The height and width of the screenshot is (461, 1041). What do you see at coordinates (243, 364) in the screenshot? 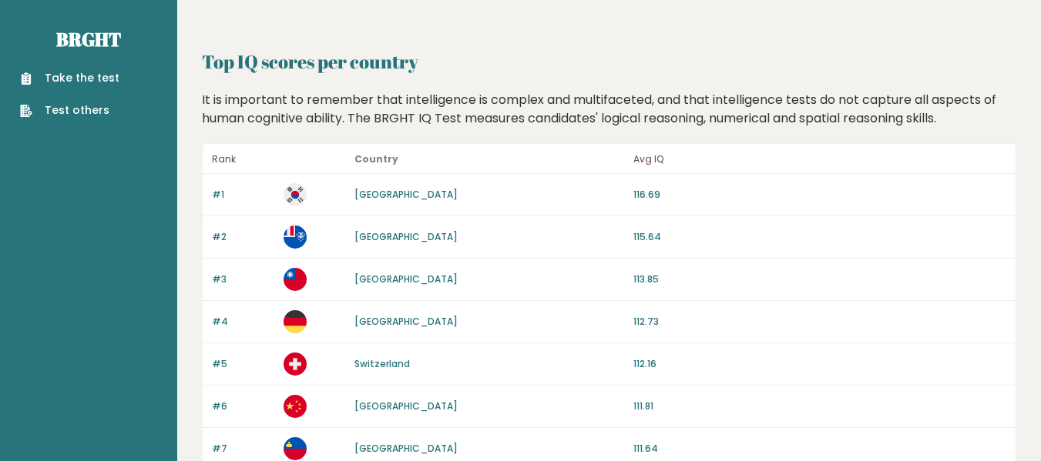
I see `p: #5` at bounding box center [243, 364].